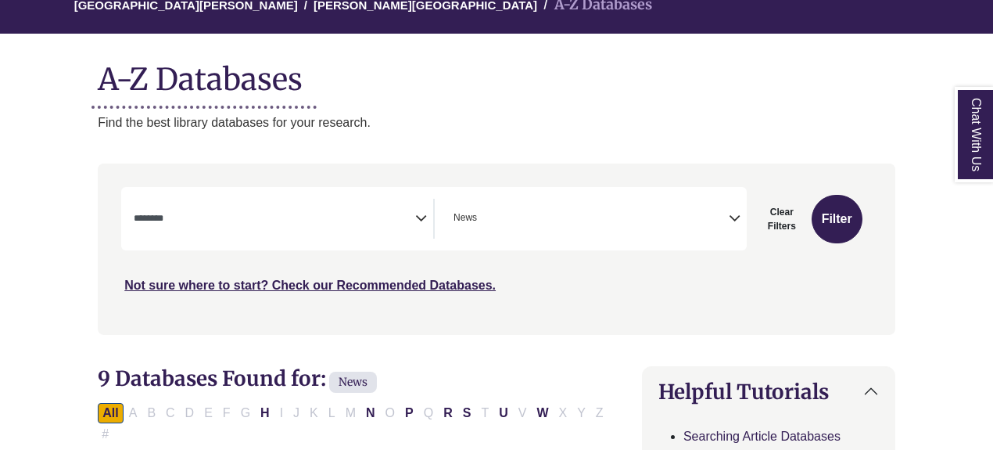 This screenshot has height=450, width=993. I want to click on button: Filter Results W, so click(542, 413).